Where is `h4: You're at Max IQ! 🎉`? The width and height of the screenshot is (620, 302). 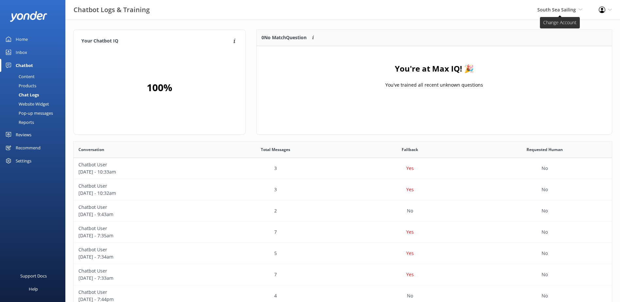
h4: You're at Max IQ! 🎉 is located at coordinates (435, 69).